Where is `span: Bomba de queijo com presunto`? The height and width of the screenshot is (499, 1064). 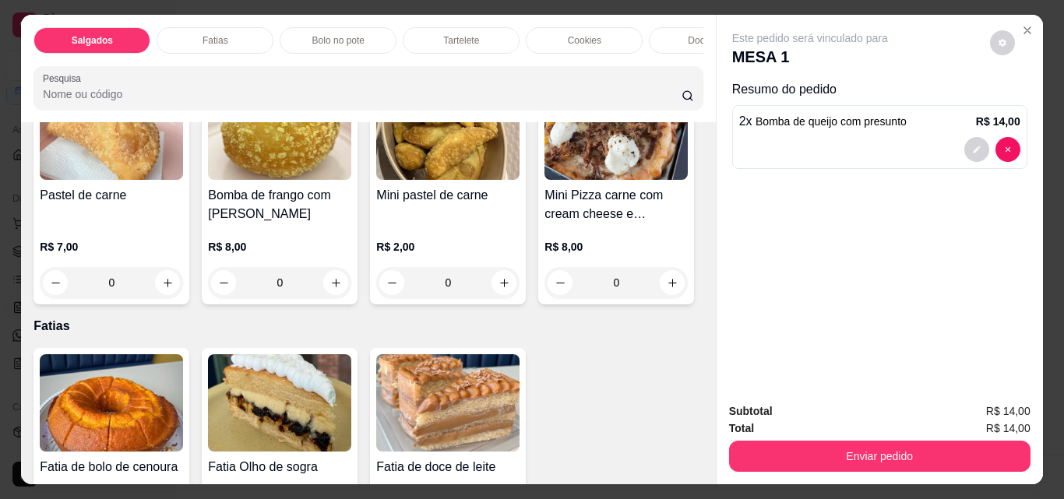
span: Bomba de queijo com presunto is located at coordinates (831, 121).